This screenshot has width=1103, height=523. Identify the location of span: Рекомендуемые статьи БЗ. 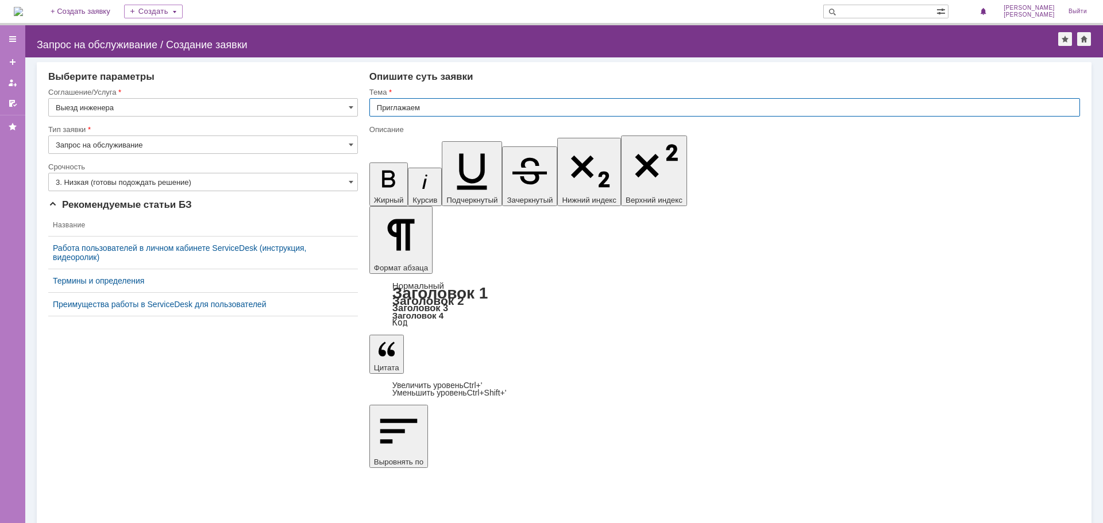
(120, 205).